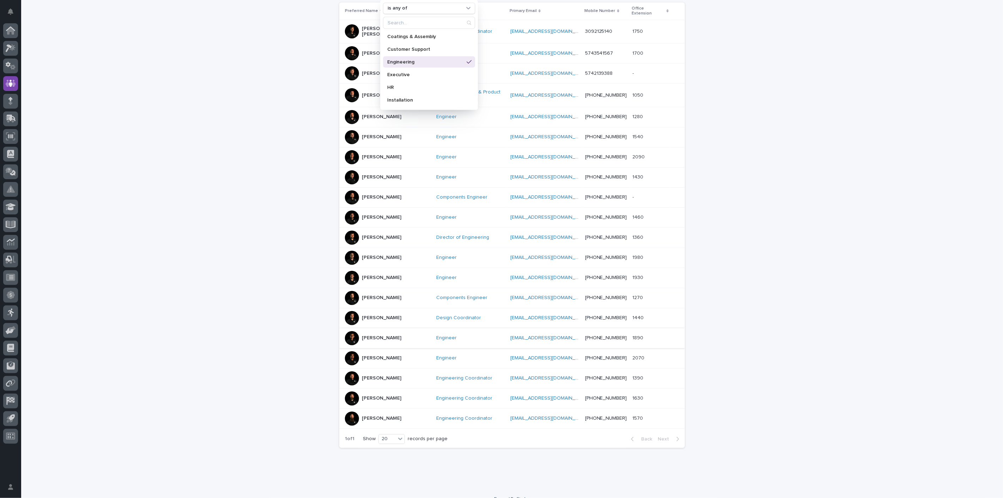  I want to click on a: Engineering Coordinator, so click(464, 418).